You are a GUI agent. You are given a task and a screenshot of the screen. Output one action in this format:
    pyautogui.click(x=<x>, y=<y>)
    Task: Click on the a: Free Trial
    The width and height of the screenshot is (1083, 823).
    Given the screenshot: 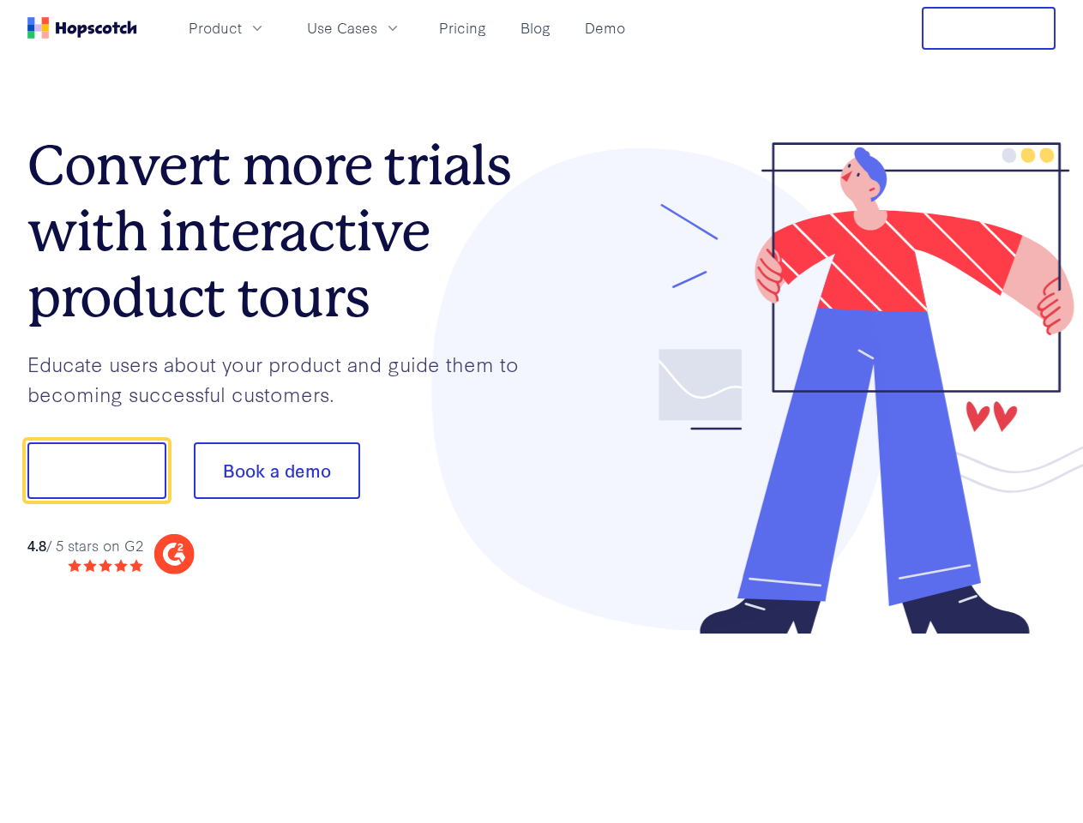 What is the action you would take?
    pyautogui.click(x=989, y=28)
    